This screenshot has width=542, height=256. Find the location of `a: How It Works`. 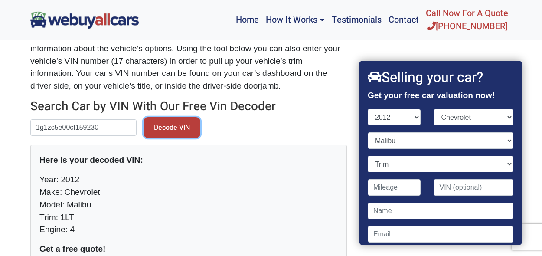

a: How It Works is located at coordinates (295, 20).